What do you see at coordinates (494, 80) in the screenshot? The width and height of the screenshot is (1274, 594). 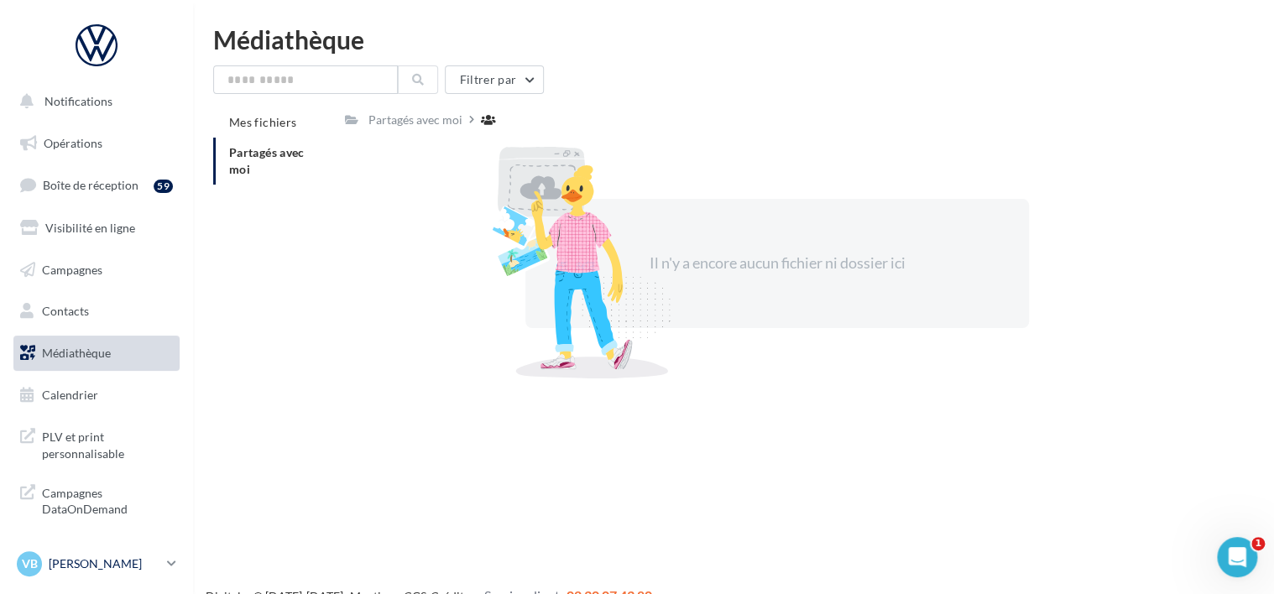 I see `button: Filtrer par` at bounding box center [494, 80].